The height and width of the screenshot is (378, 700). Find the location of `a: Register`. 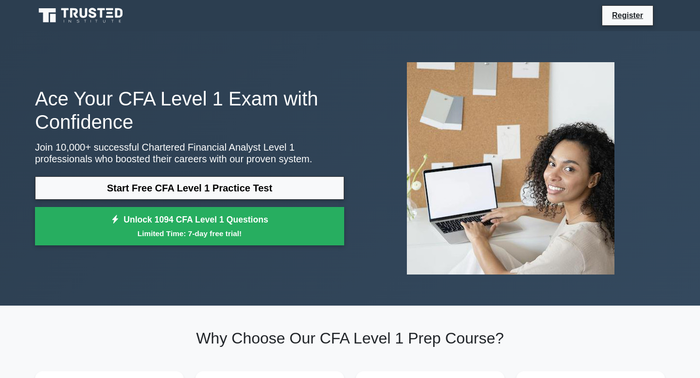

a: Register is located at coordinates (627, 15).